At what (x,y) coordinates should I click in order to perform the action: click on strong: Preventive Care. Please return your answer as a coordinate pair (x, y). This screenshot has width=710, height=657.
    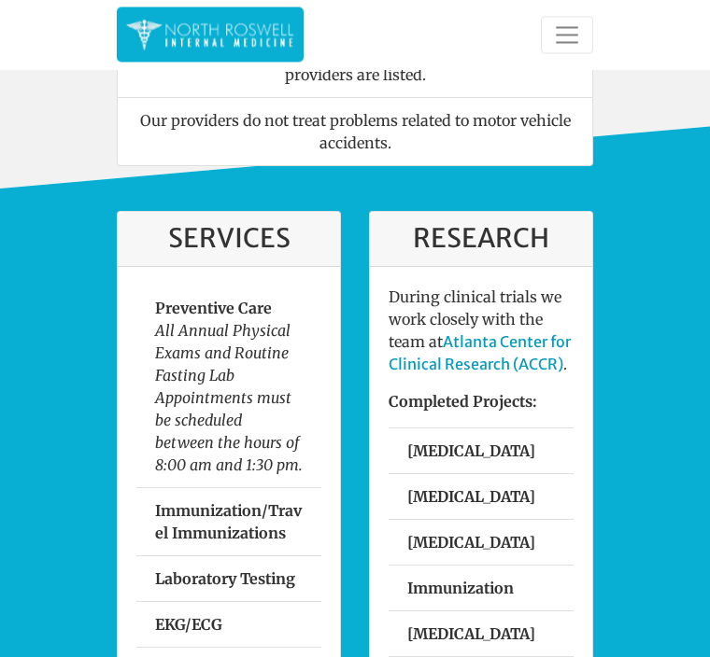
    Looking at the image, I should click on (213, 309).